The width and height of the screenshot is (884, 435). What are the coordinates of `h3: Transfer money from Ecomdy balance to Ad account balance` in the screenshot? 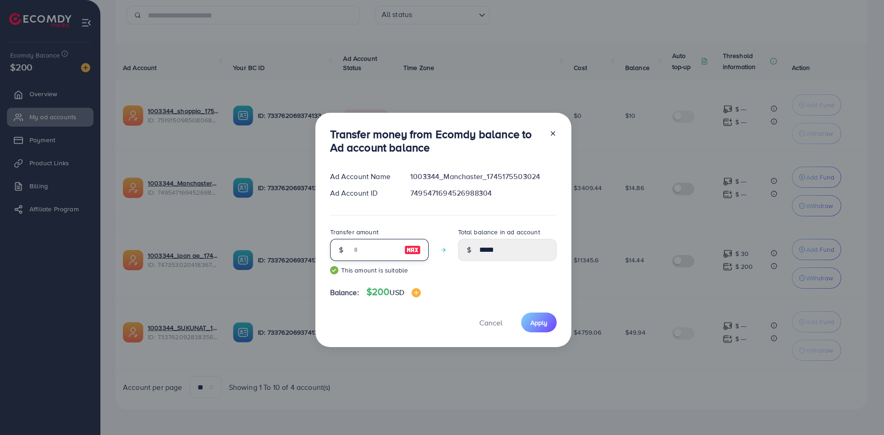 It's located at (436, 141).